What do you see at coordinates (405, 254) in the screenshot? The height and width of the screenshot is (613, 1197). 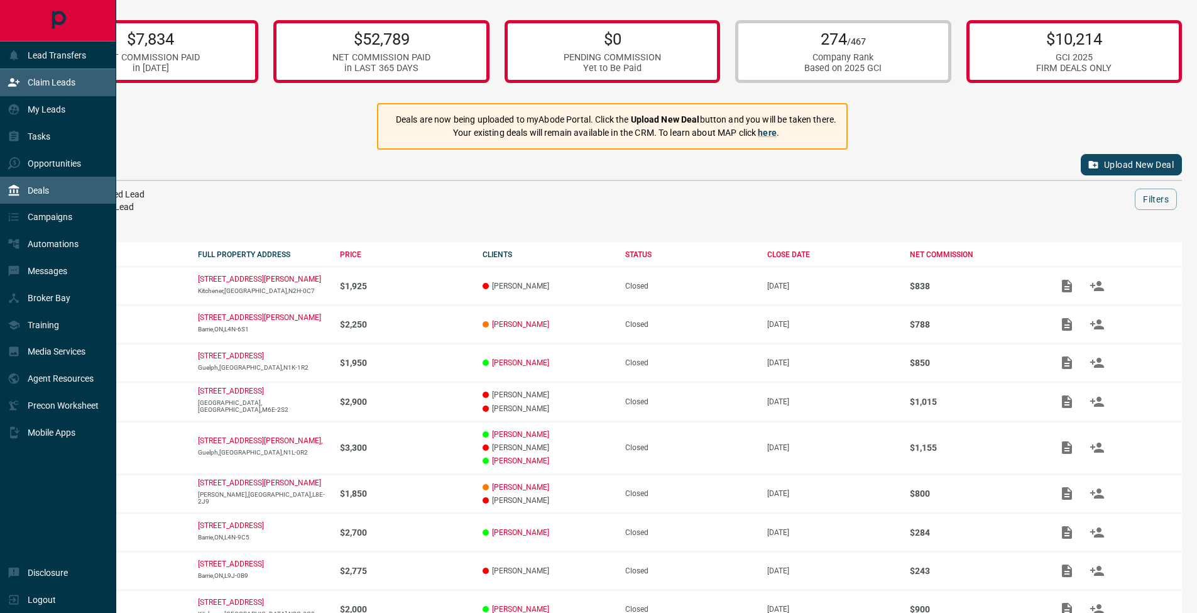 I see `div: PRICE` at bounding box center [405, 254].